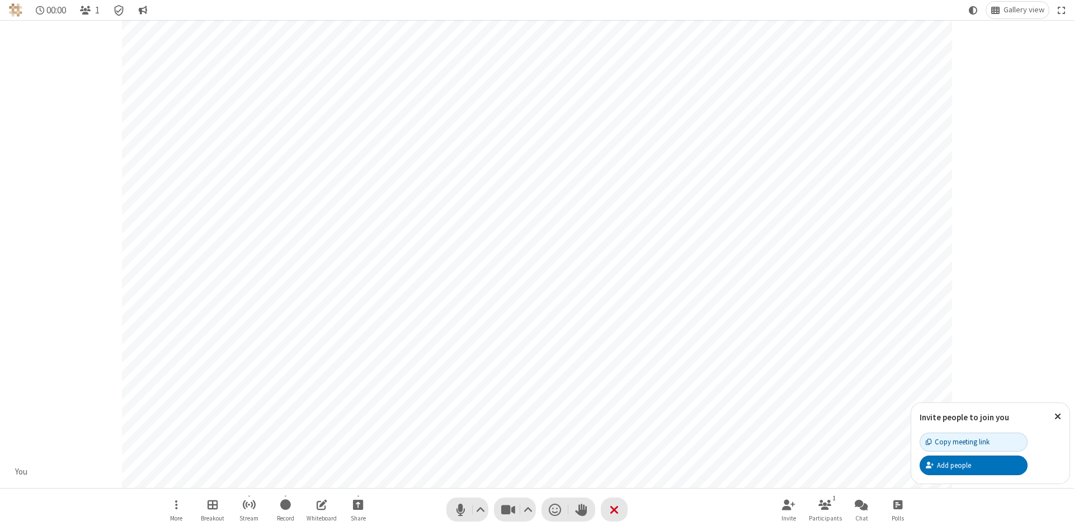  Describe the element at coordinates (358, 509) in the screenshot. I see `button: Start sharing` at that location.